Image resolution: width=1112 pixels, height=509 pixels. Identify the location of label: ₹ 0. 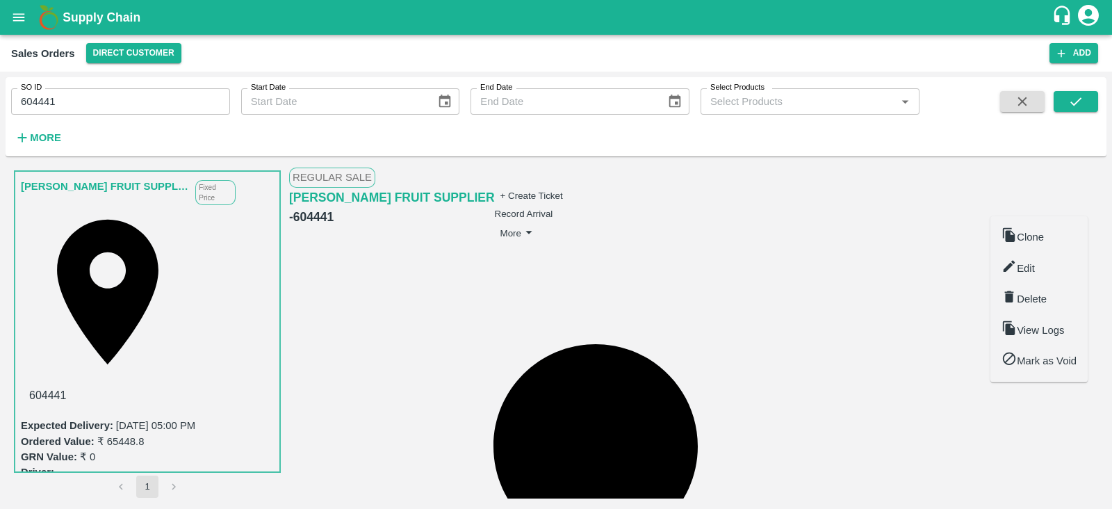
(88, 457).